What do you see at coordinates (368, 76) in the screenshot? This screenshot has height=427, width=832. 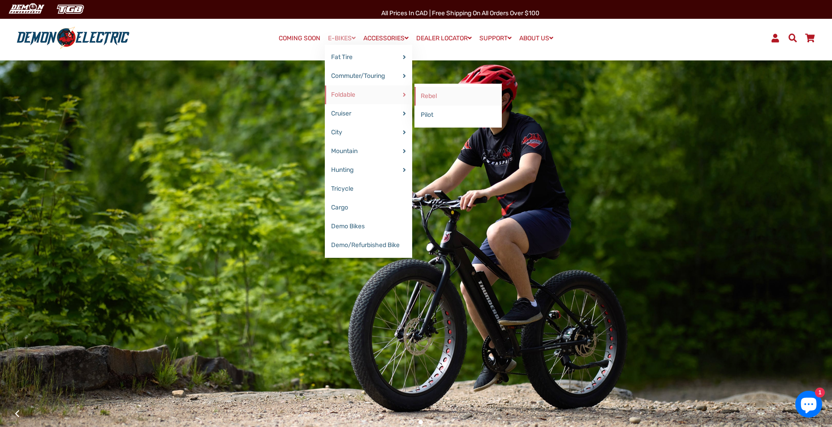 I see `a: Commuter/Touring` at bounding box center [368, 76].